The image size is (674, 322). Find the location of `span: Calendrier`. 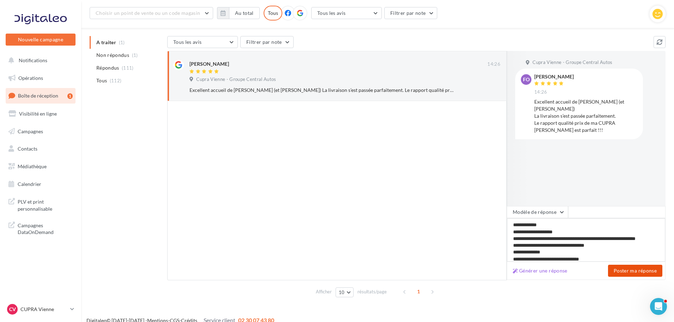

span: Calendrier is located at coordinates (29, 184).